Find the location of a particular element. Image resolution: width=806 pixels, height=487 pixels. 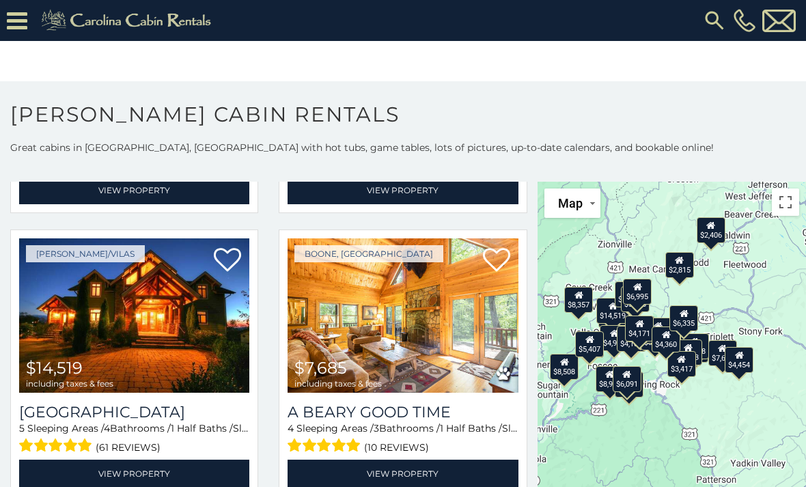

img: Wilderness Lodge is located at coordinates (134, 316).